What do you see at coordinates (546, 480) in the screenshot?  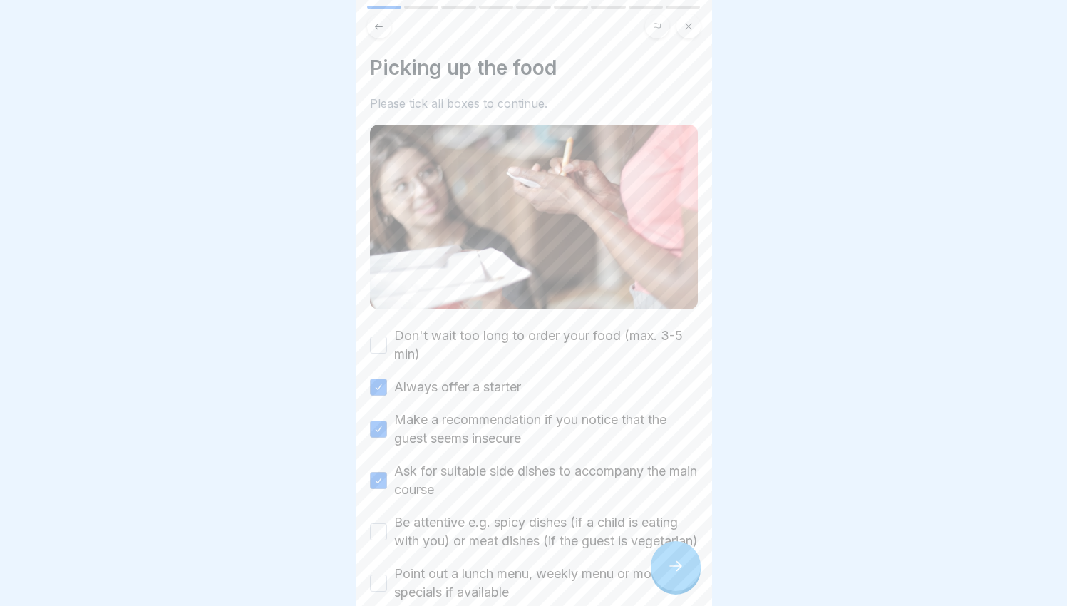 I see `label: Ask for suitable side dishes to accompany the main course` at bounding box center [546, 480].